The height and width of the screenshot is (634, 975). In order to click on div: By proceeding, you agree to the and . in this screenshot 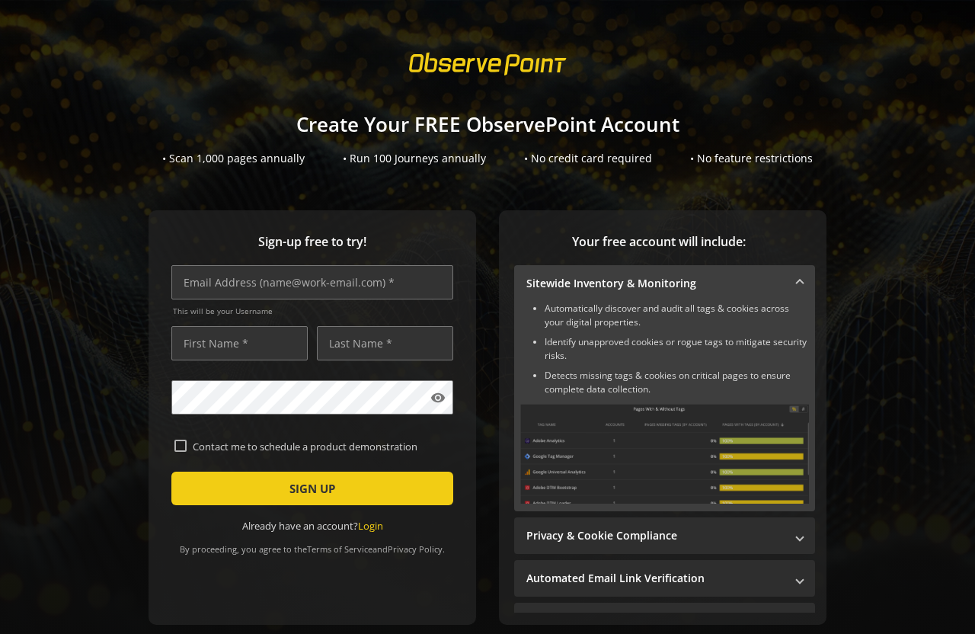, I will do `click(312, 544)`.